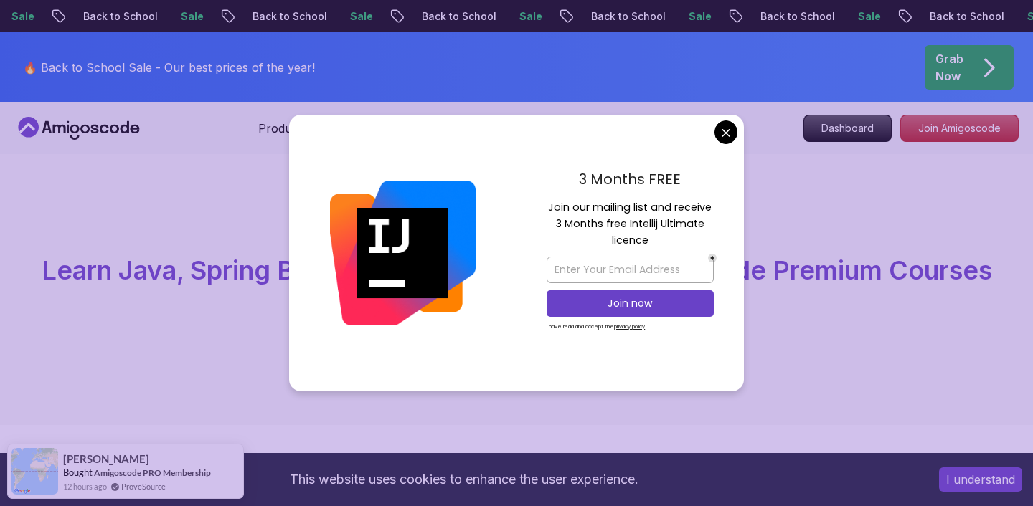  What do you see at coordinates (143, 486) in the screenshot?
I see `a: ProveSource` at bounding box center [143, 486].